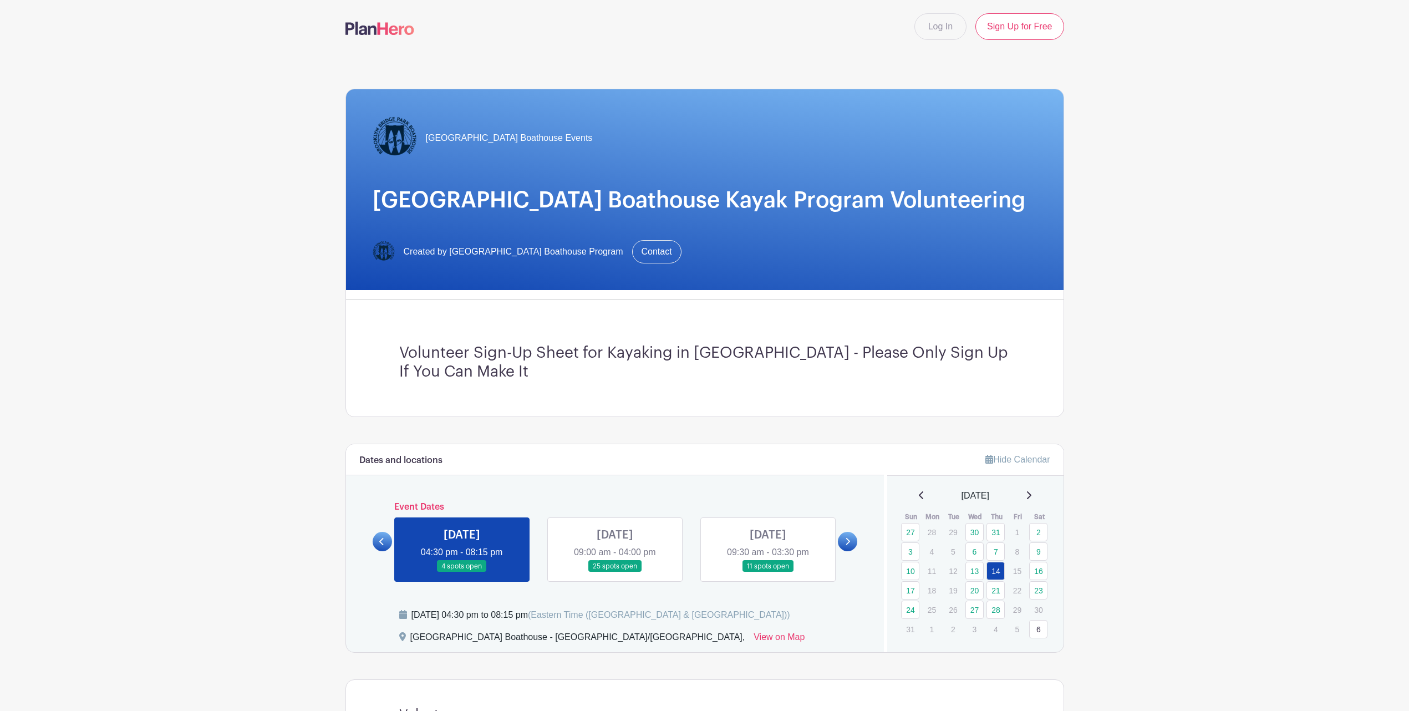 The image size is (1409, 711). What do you see at coordinates (995, 571) in the screenshot?
I see `a: 14` at bounding box center [995, 571].